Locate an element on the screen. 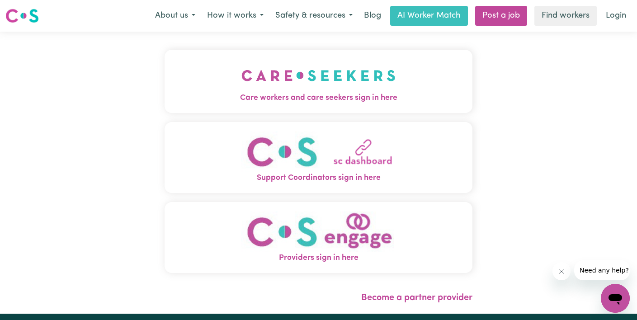 The height and width of the screenshot is (320, 637). button: Providers sign in here is located at coordinates (318, 237).